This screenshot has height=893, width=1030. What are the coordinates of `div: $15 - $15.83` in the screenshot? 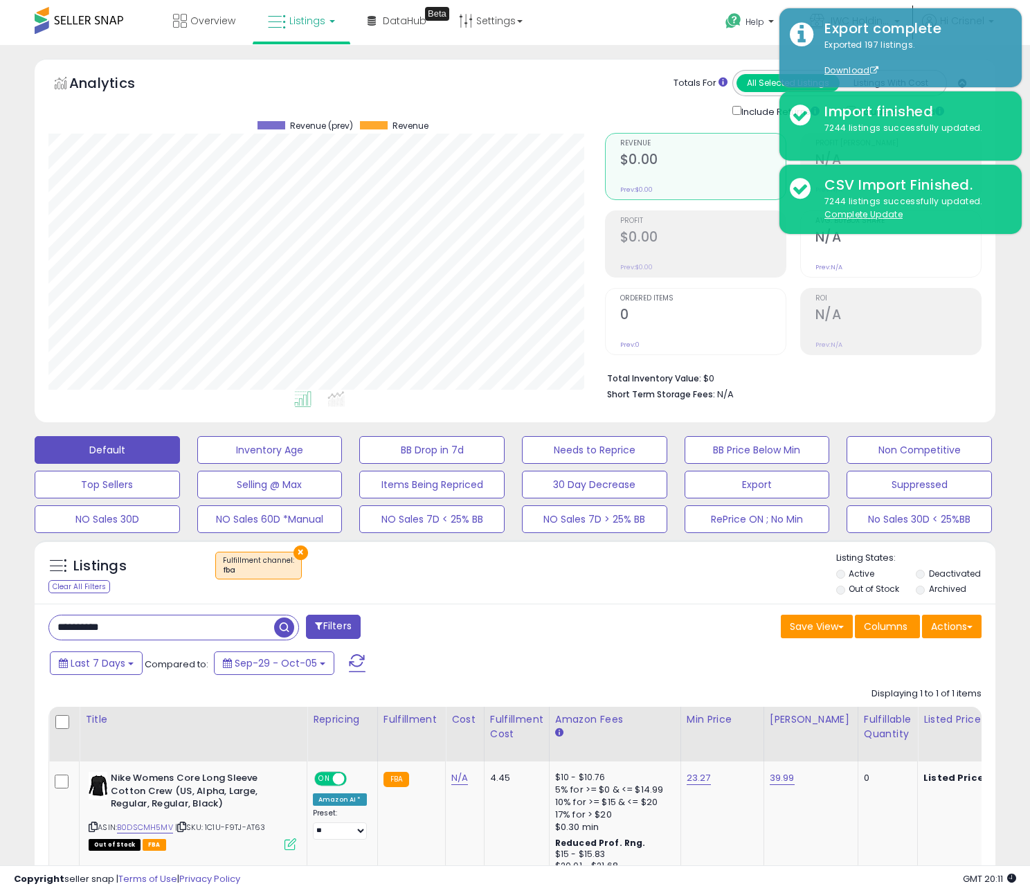 It's located at (613, 854).